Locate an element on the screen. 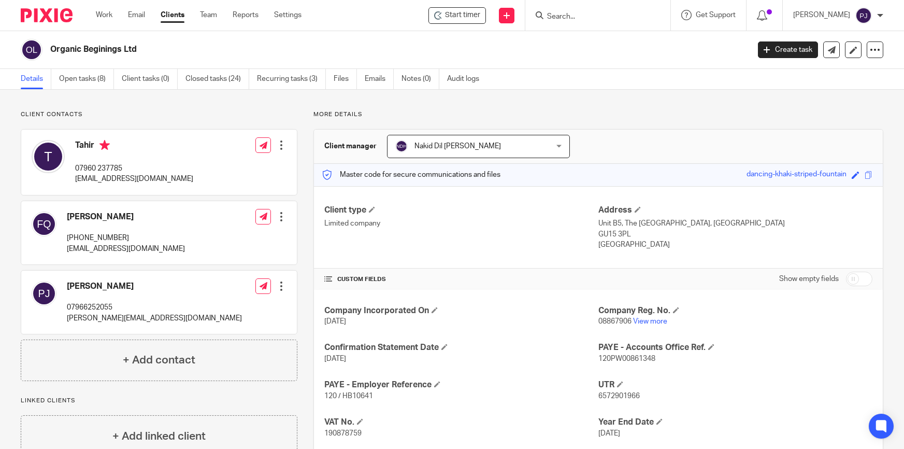  p: 07966252055 is located at coordinates (154, 307).